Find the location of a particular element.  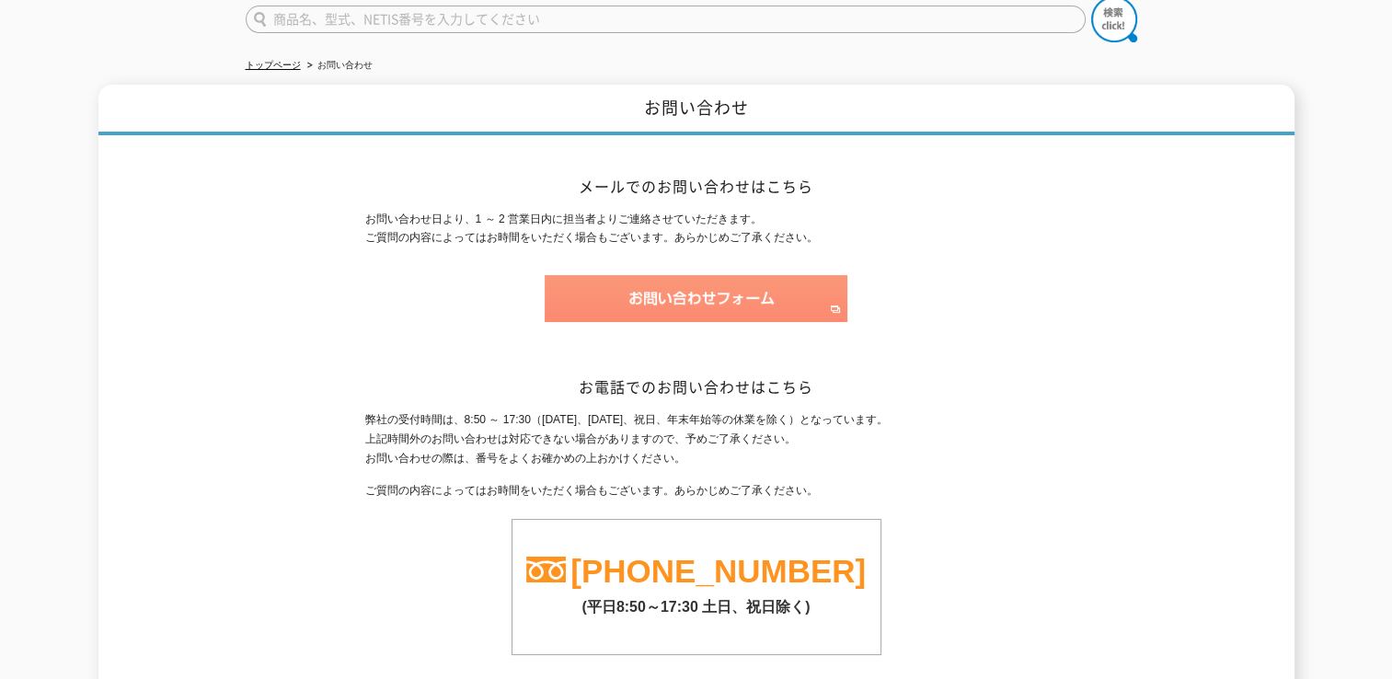

p: (平日8:50～17:30 土日、祝日除く) is located at coordinates (697, 603).